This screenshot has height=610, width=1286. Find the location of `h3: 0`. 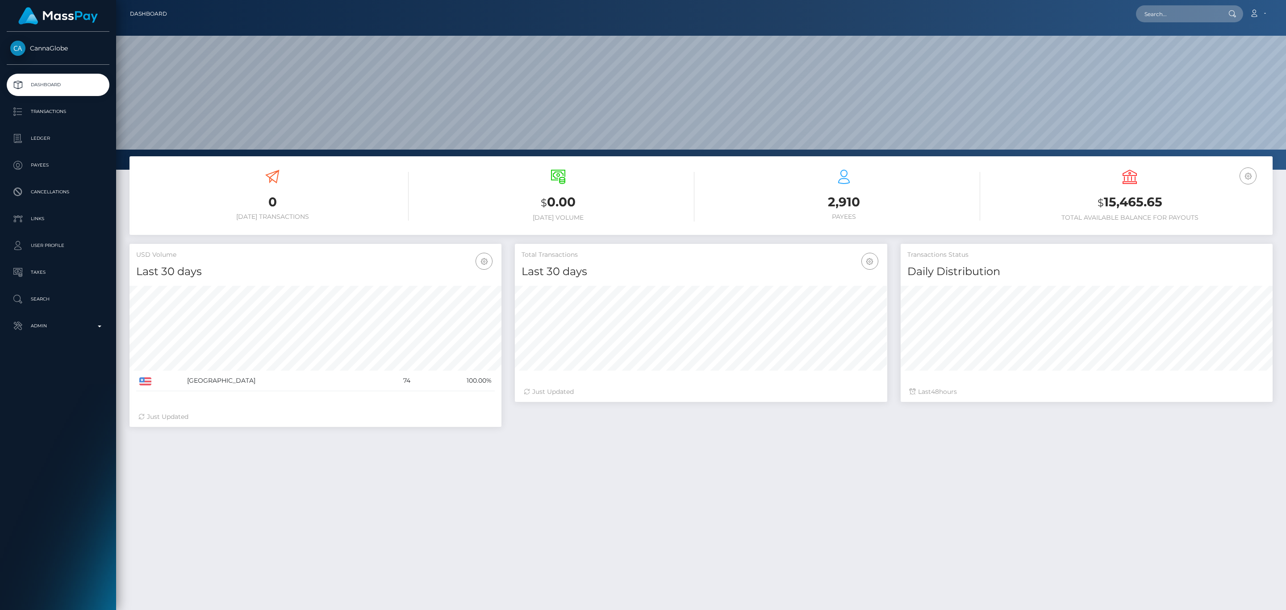

h3: 0 is located at coordinates (272, 202).